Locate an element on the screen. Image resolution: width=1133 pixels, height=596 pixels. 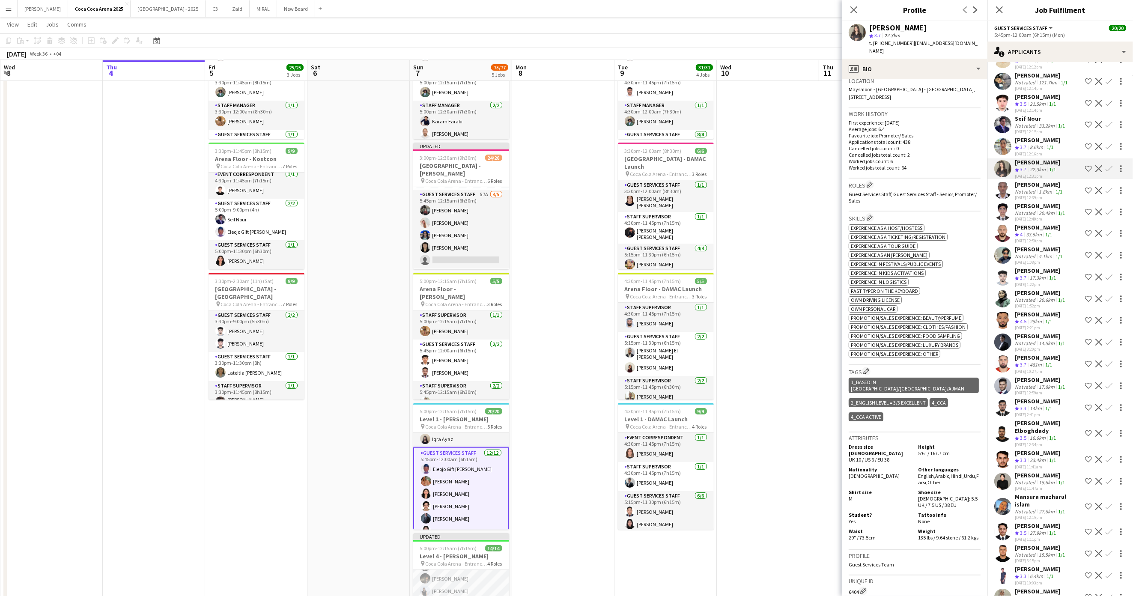
span: Comms is located at coordinates (77, 24).